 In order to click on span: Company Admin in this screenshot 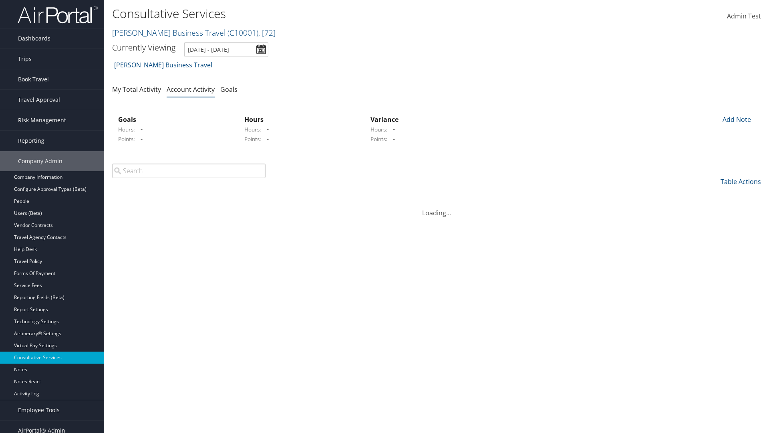, I will do `click(40, 161)`.